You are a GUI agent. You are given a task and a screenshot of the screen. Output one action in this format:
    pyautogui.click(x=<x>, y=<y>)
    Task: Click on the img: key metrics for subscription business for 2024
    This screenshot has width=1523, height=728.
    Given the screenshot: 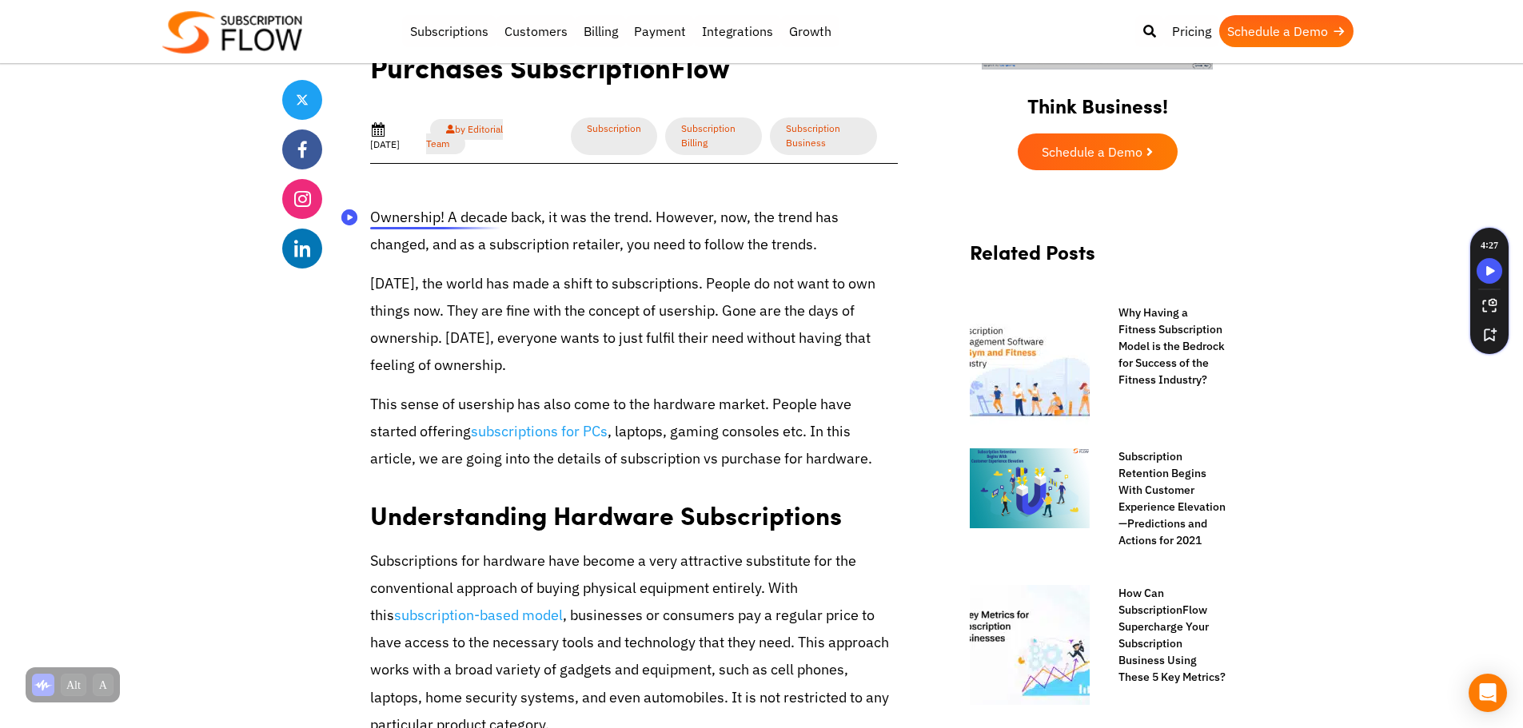 What is the action you would take?
    pyautogui.click(x=1029, y=645)
    